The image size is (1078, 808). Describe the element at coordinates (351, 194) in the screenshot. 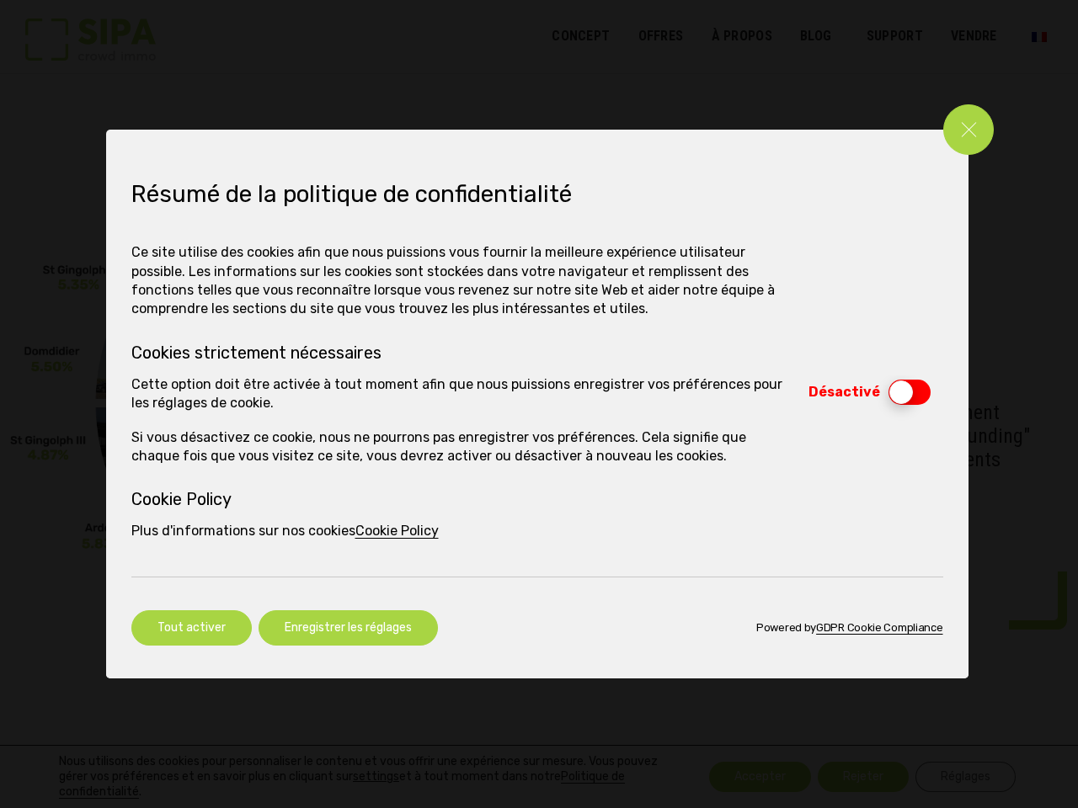

I see `span: Résumé de la politique de confidentialité` at that location.